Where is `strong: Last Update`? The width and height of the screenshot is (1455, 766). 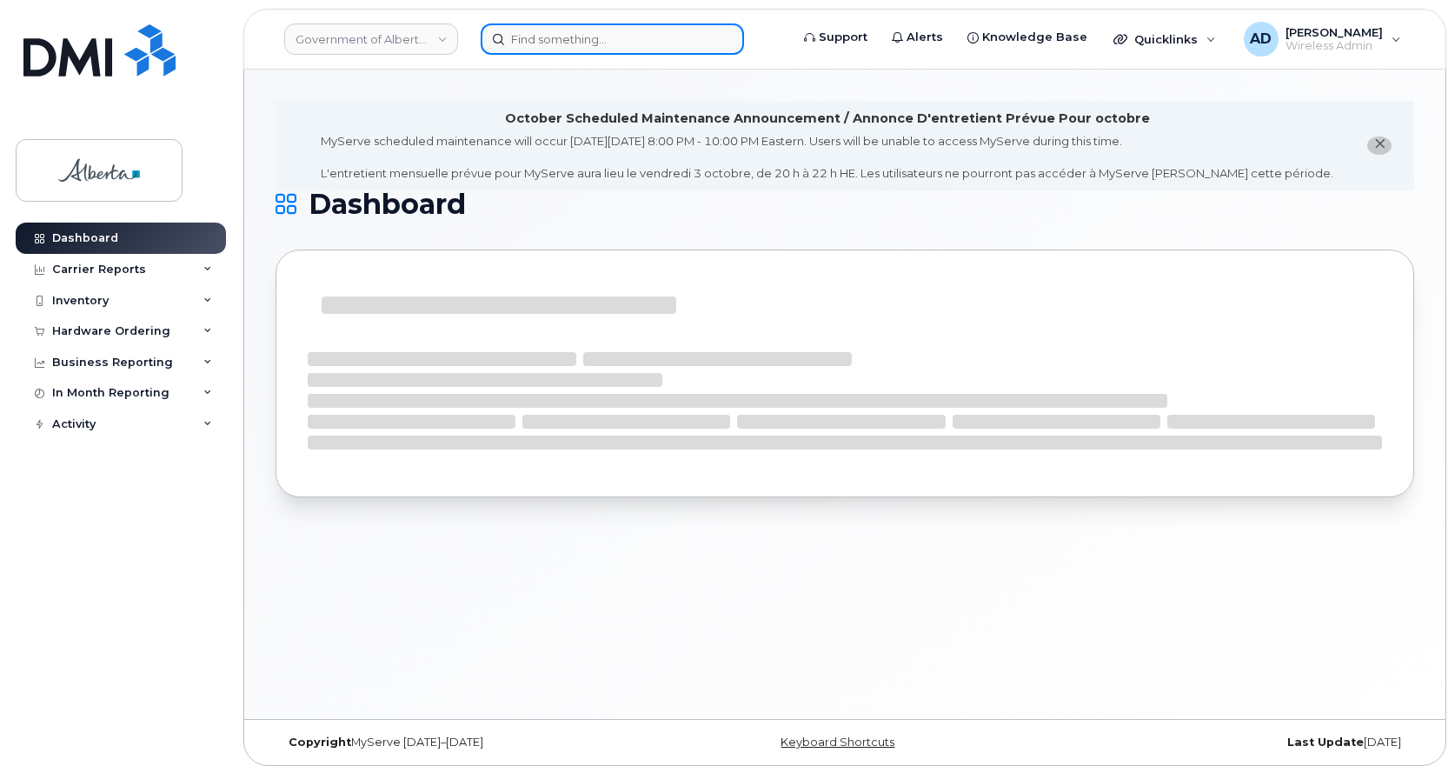 strong: Last Update is located at coordinates (1325, 741).